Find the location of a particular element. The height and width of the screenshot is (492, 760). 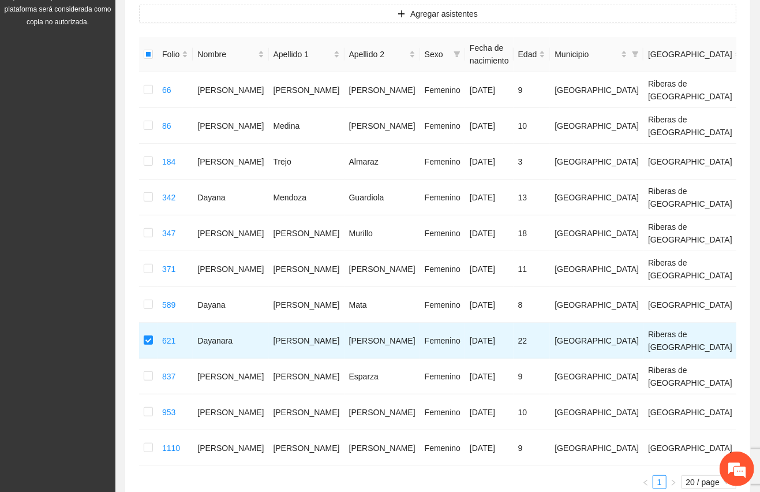

a: 1 is located at coordinates (660, 482).